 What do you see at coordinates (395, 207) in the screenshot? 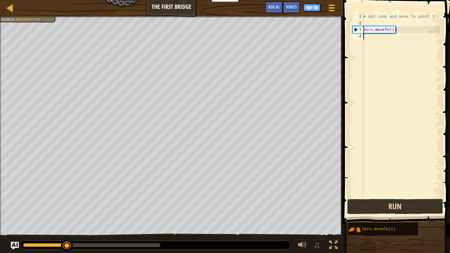
I see `button: Run` at bounding box center [395, 207].